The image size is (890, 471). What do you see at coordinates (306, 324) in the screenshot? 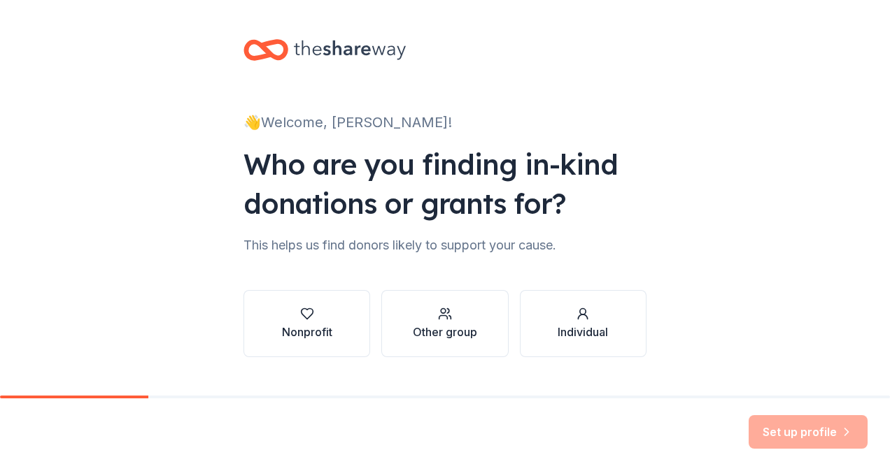
I see `button: Nonprofit` at bounding box center [306, 324].